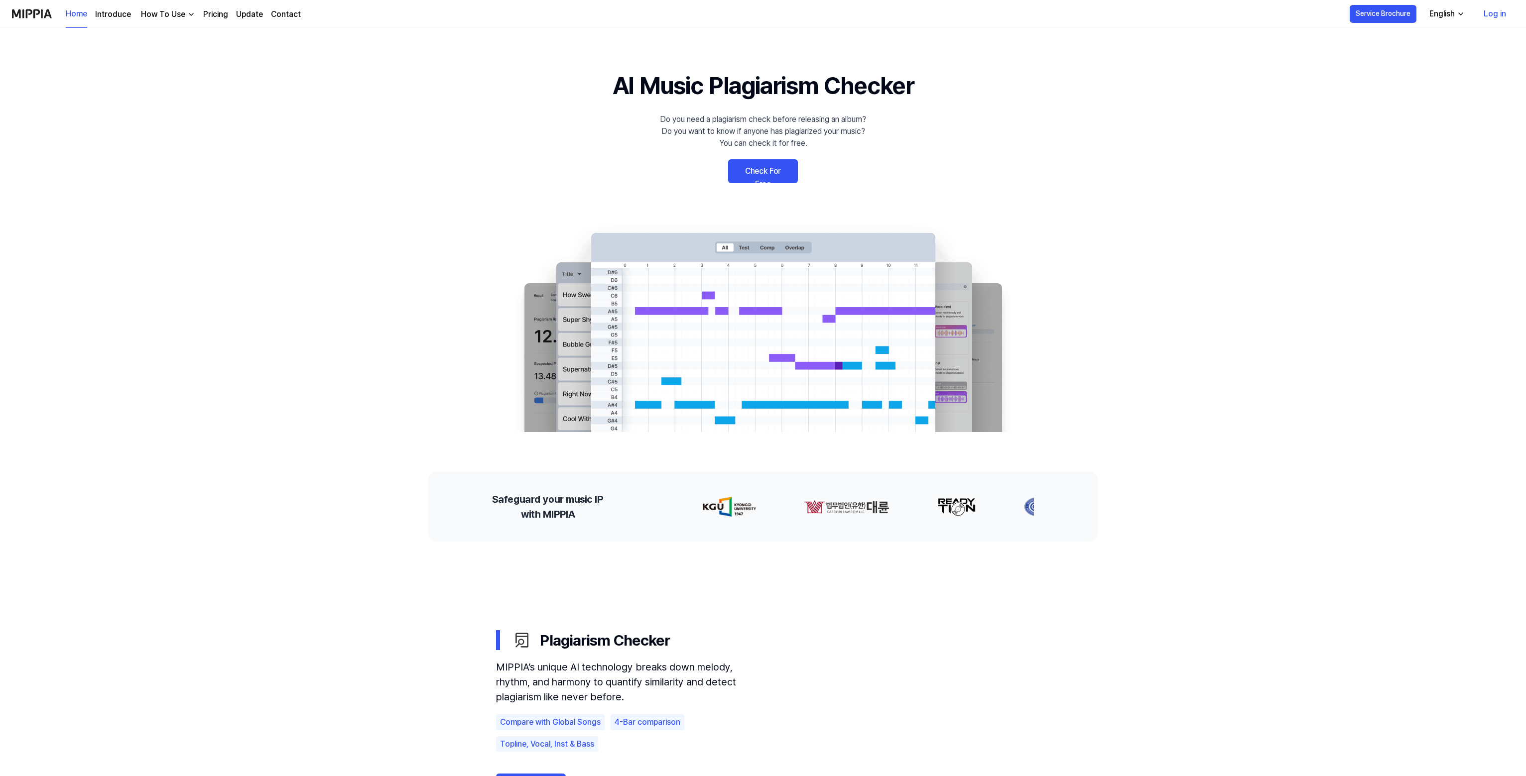 This screenshot has height=776, width=1526. What do you see at coordinates (191, 14) in the screenshot?
I see `img: down` at bounding box center [191, 14].